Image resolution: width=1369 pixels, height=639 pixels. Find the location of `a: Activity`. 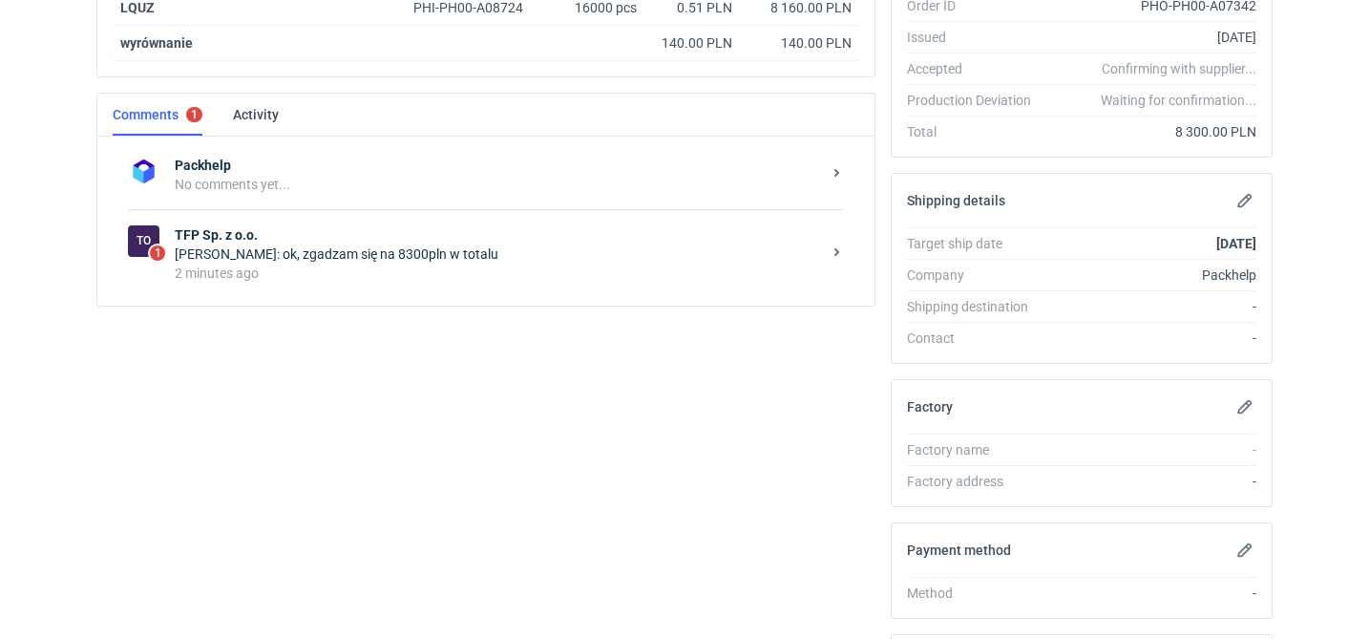

a: Activity is located at coordinates (256, 115).